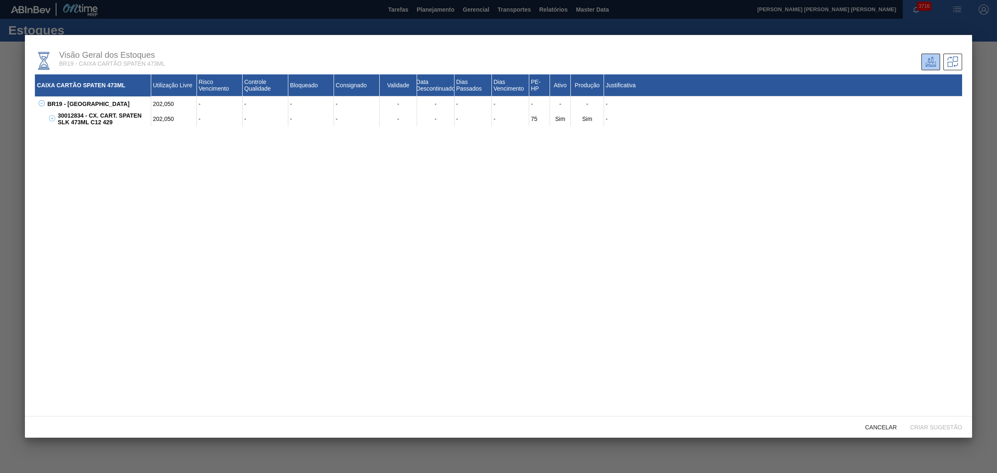  What do you see at coordinates (103, 119) in the screenshot?
I see `div: 30012834 - CX. CART. SPATEN SLK 473ML C12 429` at bounding box center [103, 119].